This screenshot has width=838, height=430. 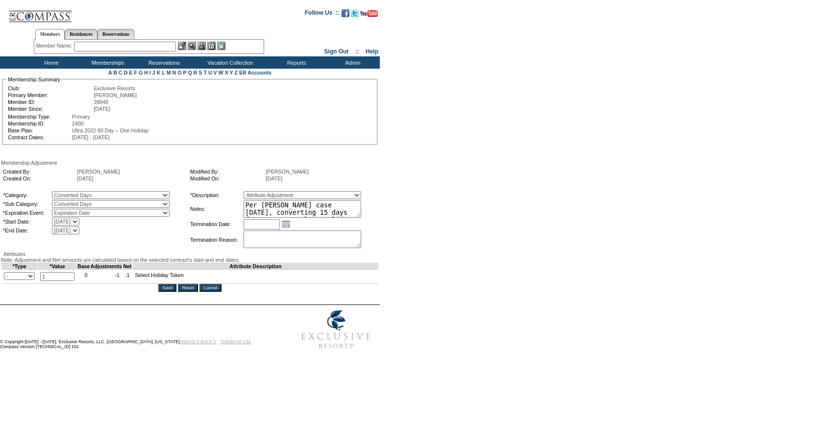 What do you see at coordinates (216, 209) in the screenshot?
I see `td: Notes:` at bounding box center [216, 209].